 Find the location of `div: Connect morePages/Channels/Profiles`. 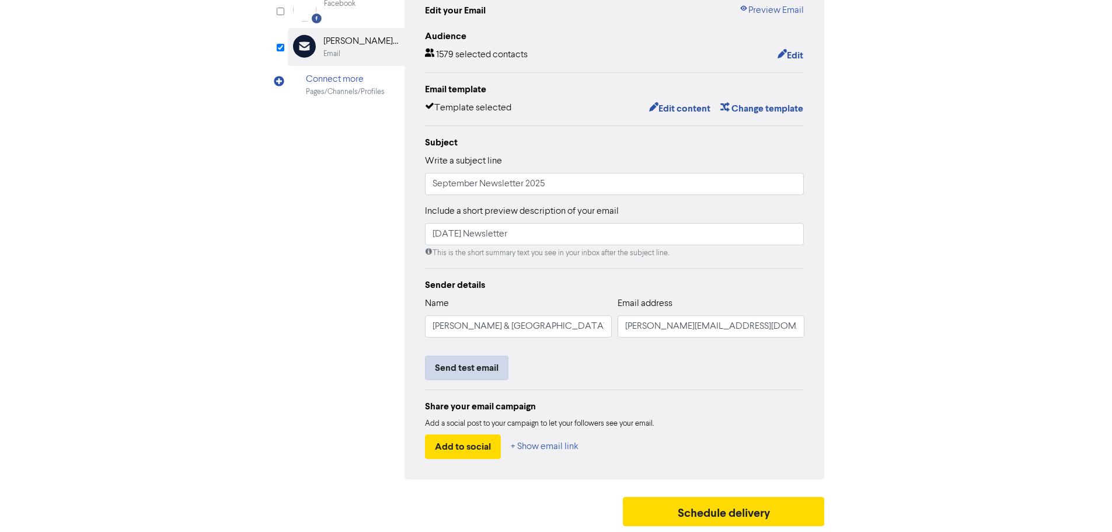

div: Connect morePages/Channels/Profiles is located at coordinates (346, 85).